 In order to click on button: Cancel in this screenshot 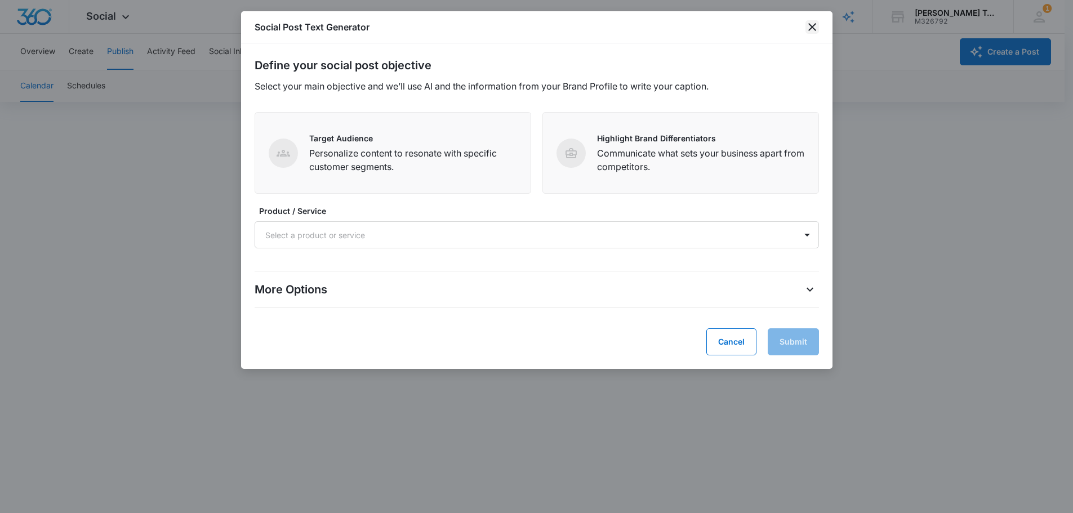, I will do `click(731, 342)`.